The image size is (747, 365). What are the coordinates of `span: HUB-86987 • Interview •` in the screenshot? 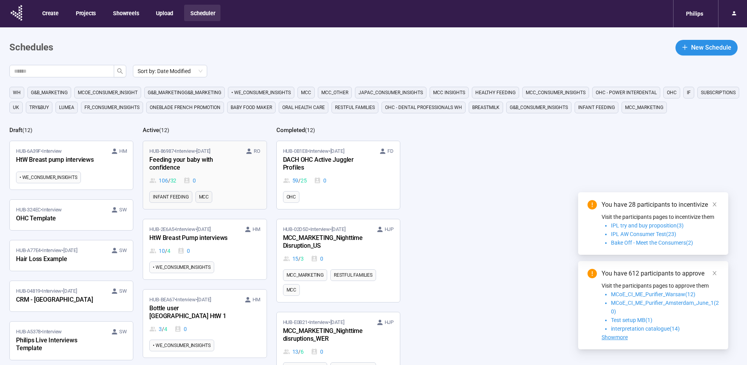 It's located at (180, 151).